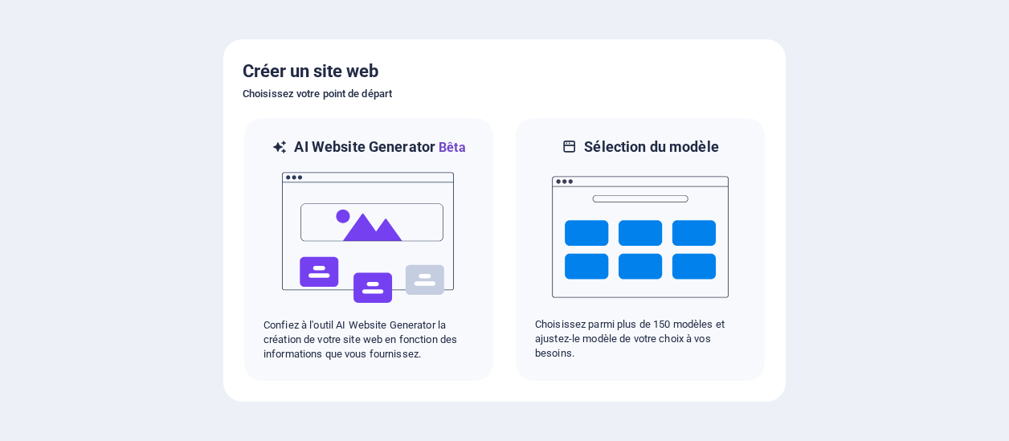 The width and height of the screenshot is (1009, 441). I want to click on p: Choisissez parmi plus de 150 modèles et ajustez-le modèle de votre choix à vos besoins., so click(641, 339).